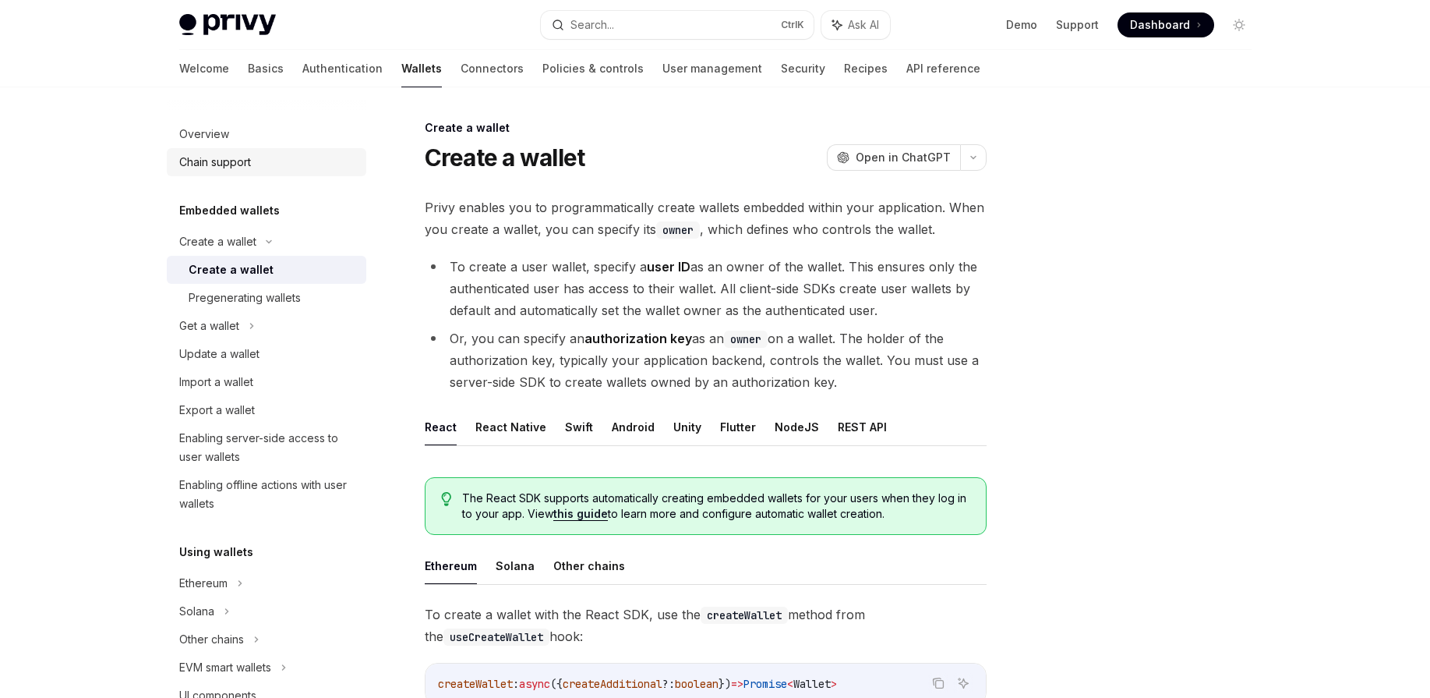 The width and height of the screenshot is (1430, 698). What do you see at coordinates (705, 218) in the screenshot?
I see `span: Privy enables you to programmatically create wallets embedded within your application. When you c...` at bounding box center [705, 218].